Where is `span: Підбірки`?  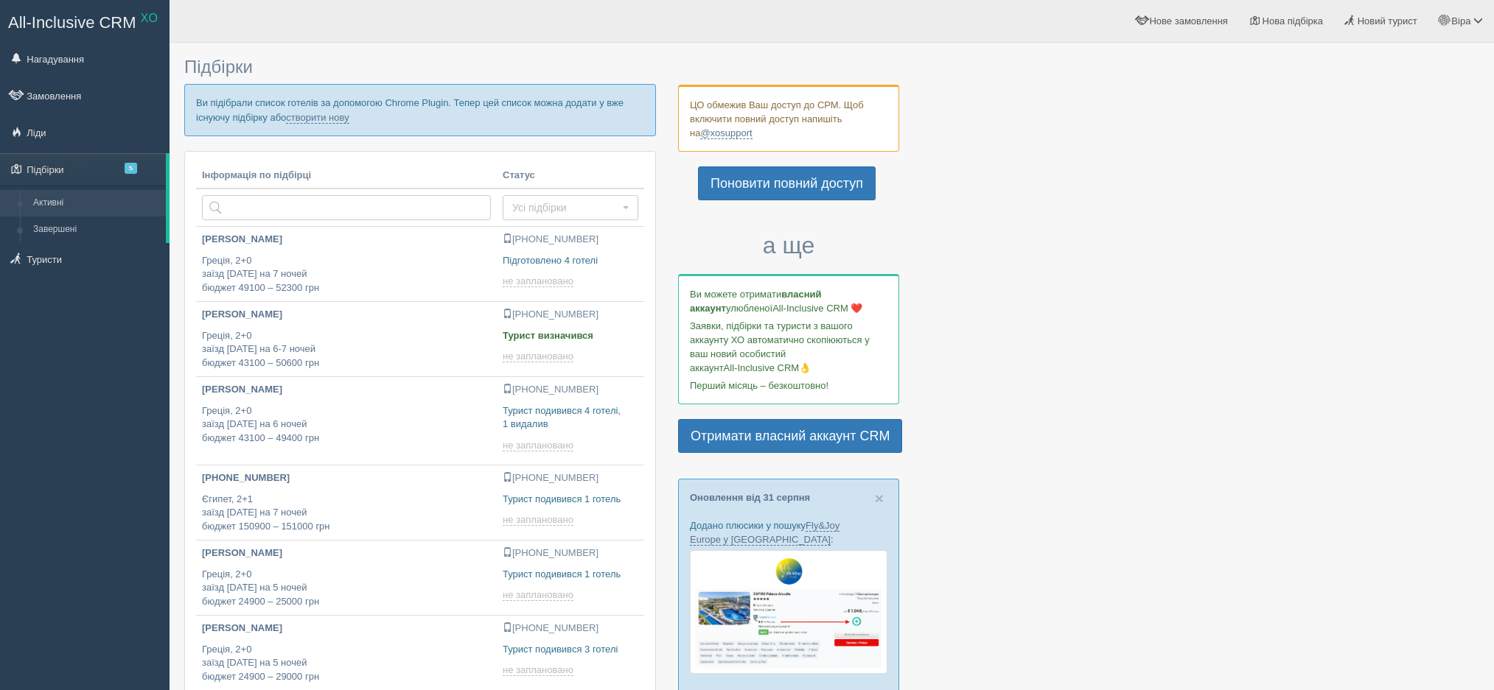
span: Підбірки is located at coordinates (218, 66).